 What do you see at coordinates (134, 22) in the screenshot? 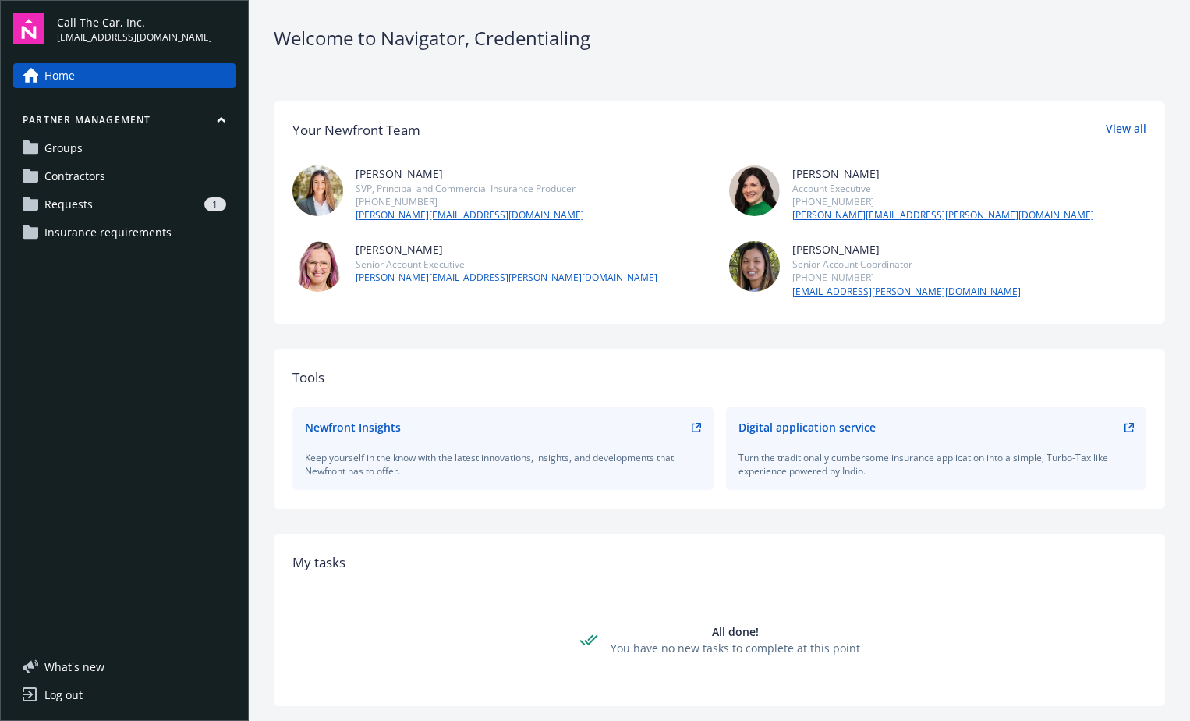
I see `span: Call The Car, Inc.` at bounding box center [134, 22].